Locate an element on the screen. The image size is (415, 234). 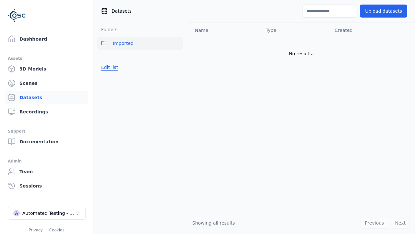
th: Created is located at coordinates (367, 30).